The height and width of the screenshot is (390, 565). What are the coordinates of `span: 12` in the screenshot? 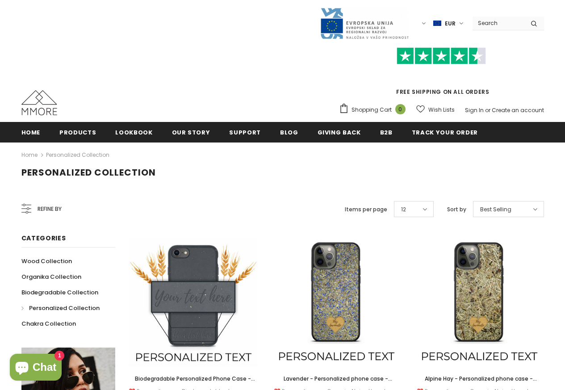 It's located at (403, 209).